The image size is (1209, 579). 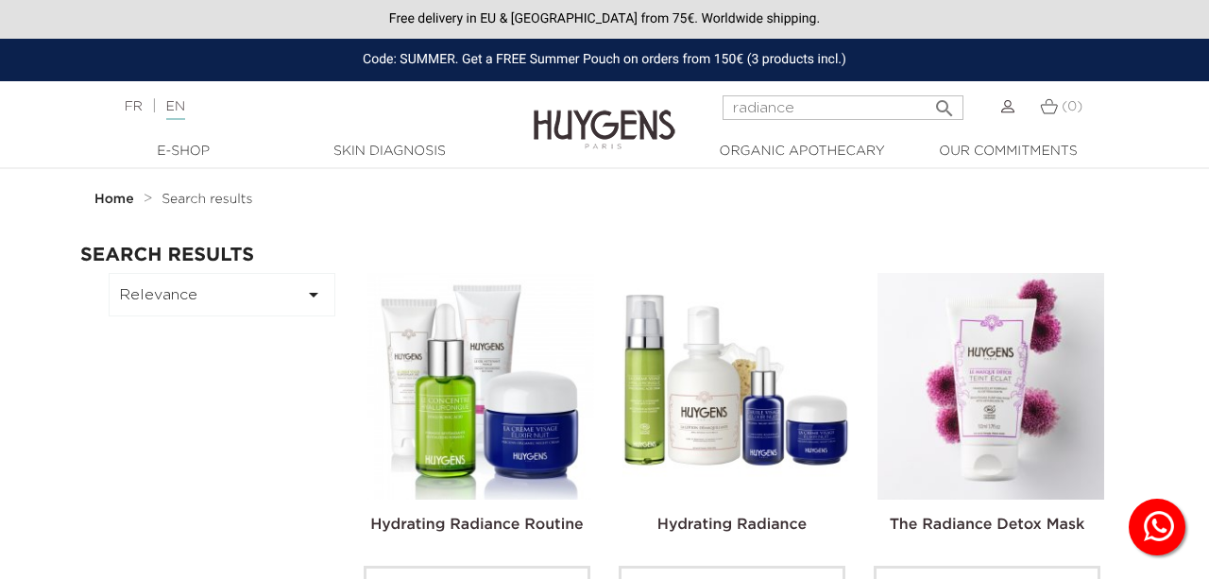 What do you see at coordinates (732, 525) in the screenshot?
I see `a: Hydrating Radiance` at bounding box center [732, 525].